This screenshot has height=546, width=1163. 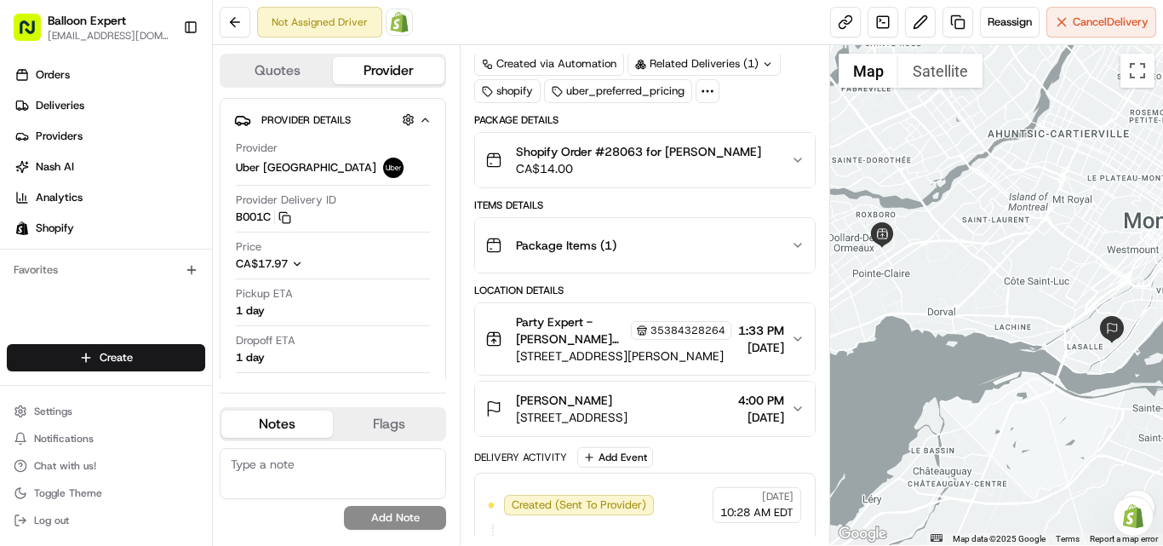 I want to click on span: Price, so click(x=249, y=247).